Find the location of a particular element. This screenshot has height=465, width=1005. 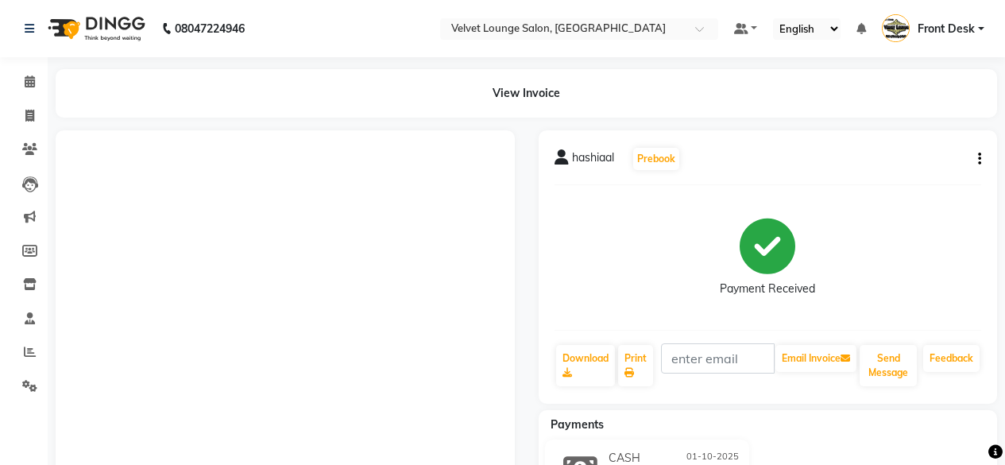

img: Front Desk is located at coordinates (896, 28).